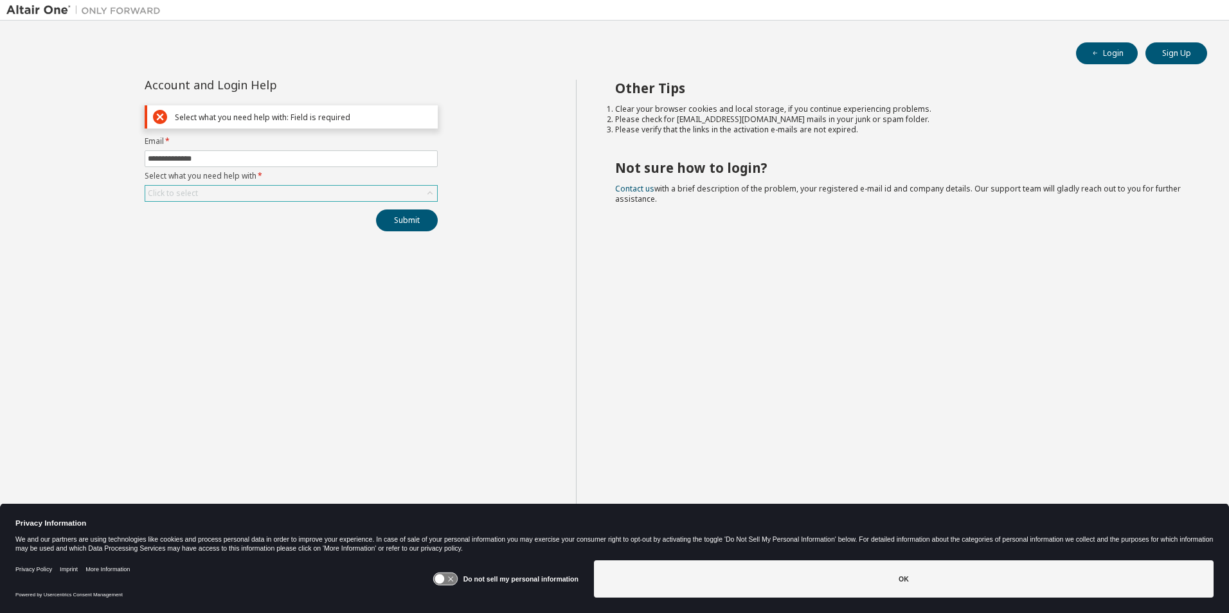 This screenshot has height=613, width=1229. I want to click on h2: Not sure how to login?, so click(900, 168).